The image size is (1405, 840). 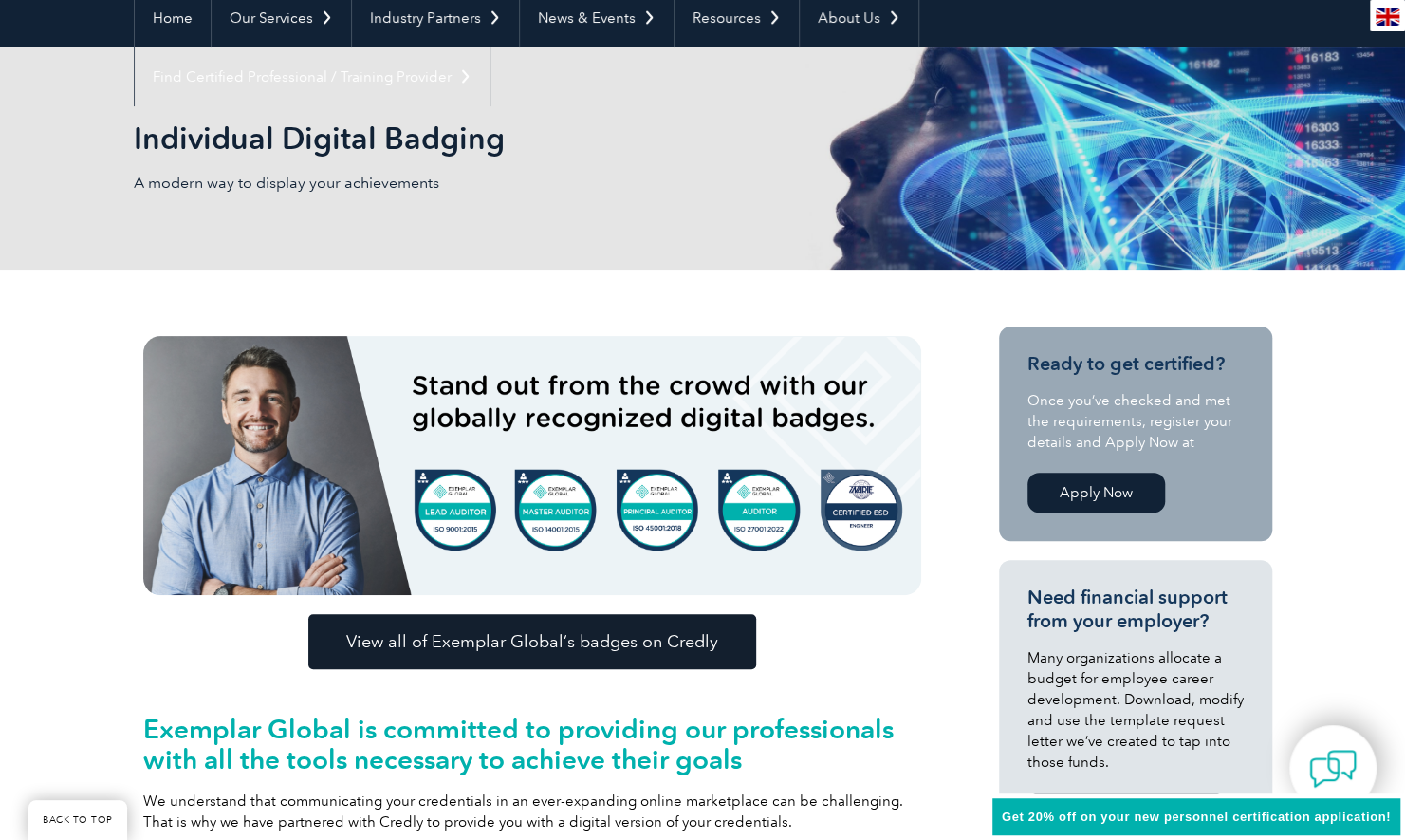 I want to click on a: Apply Now, so click(x=1096, y=493).